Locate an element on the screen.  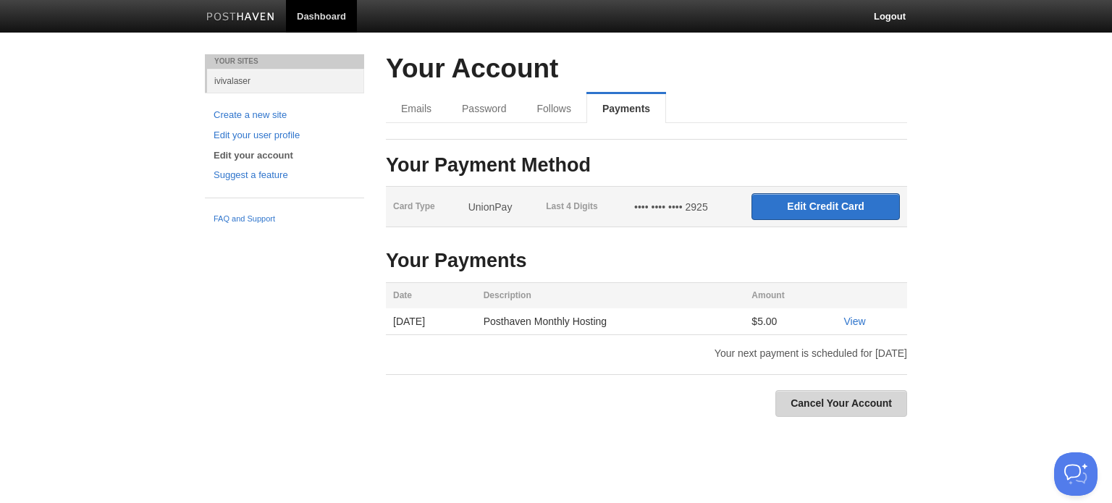
th: Description is located at coordinates (610, 296).